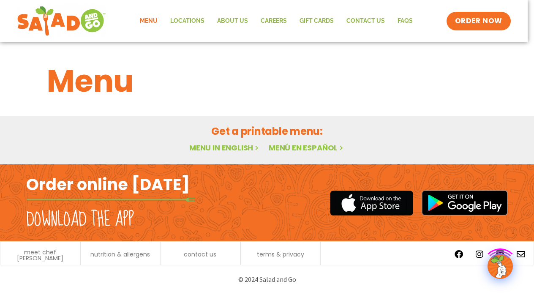  I want to click on a: contact us, so click(200, 255).